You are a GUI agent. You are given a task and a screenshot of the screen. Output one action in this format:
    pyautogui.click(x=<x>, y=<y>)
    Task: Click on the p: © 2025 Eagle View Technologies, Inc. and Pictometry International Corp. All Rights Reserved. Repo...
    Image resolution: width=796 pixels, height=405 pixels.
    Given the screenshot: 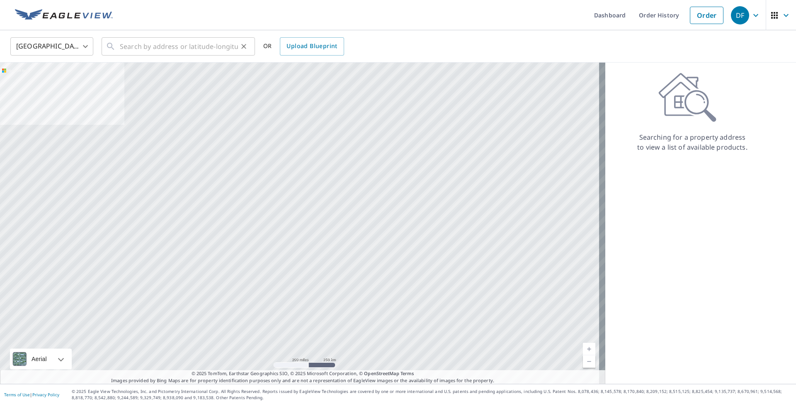 What is the action you would take?
    pyautogui.click(x=432, y=395)
    